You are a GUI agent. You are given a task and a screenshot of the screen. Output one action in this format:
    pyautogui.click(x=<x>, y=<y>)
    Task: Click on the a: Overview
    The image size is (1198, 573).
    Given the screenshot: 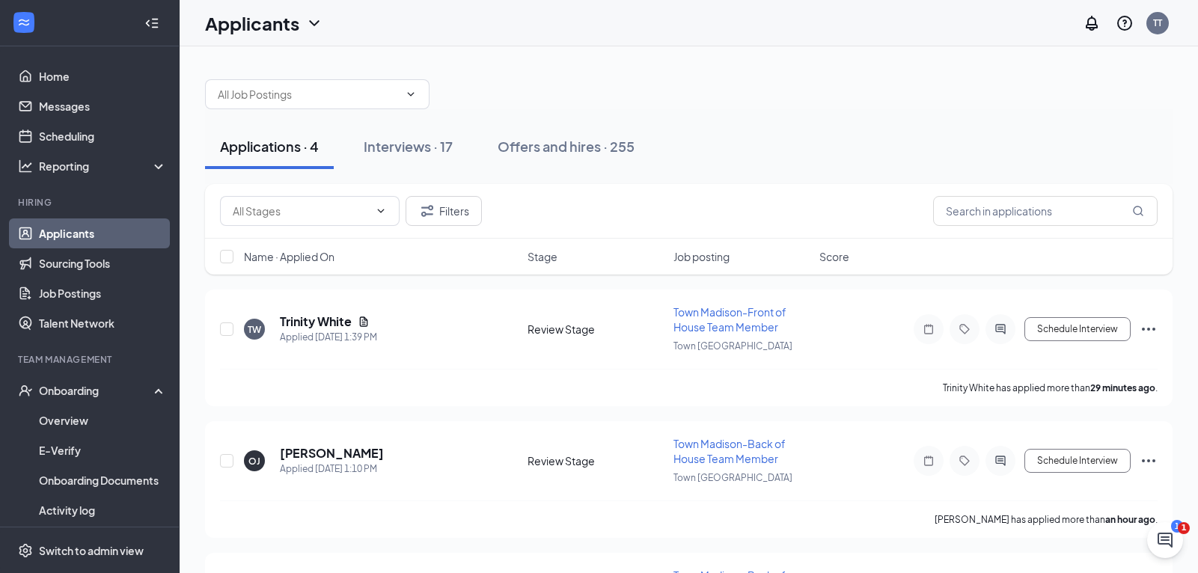 What is the action you would take?
    pyautogui.click(x=103, y=421)
    